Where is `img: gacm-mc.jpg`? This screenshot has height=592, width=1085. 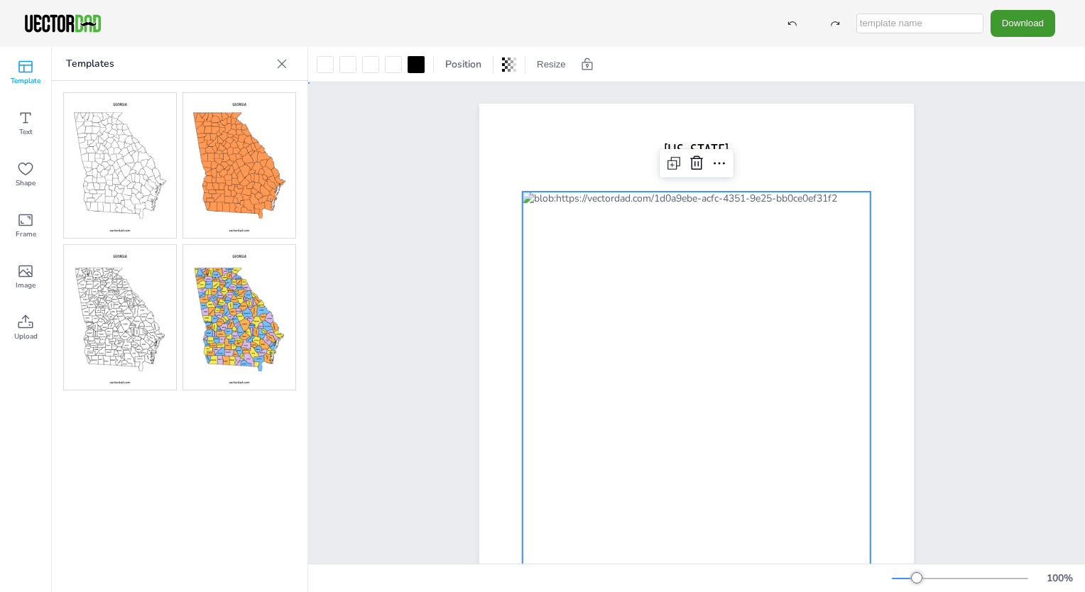
img: gacm-mc.jpg is located at coordinates (239, 318).